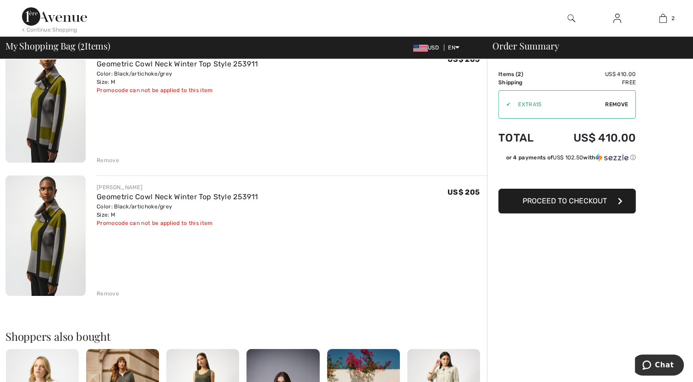  Describe the element at coordinates (428, 48) in the screenshot. I see `span: USD` at that location.